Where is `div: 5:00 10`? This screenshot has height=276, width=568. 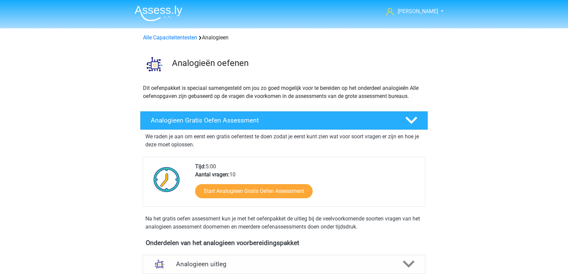
div: 5:00 10 is located at coordinates (307, 184).